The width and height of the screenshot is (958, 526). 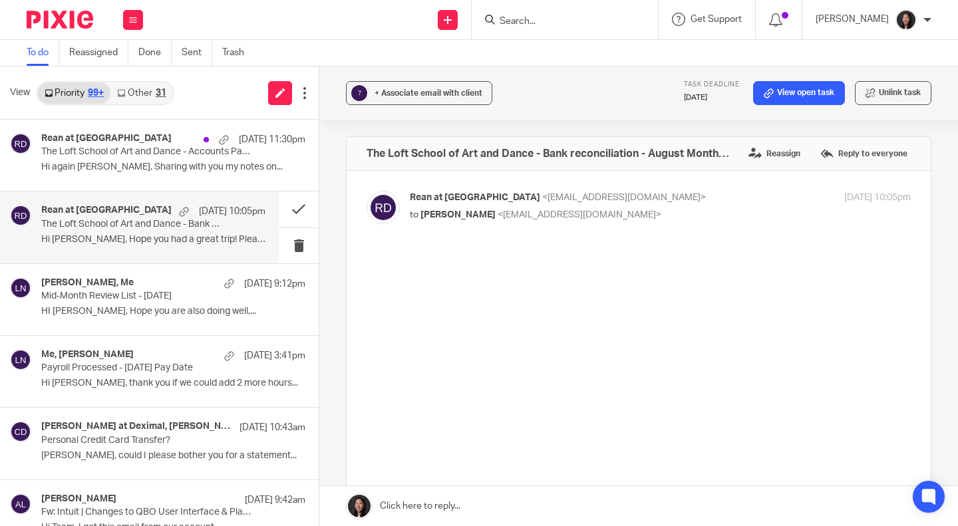 I want to click on a: Sent, so click(x=197, y=53).